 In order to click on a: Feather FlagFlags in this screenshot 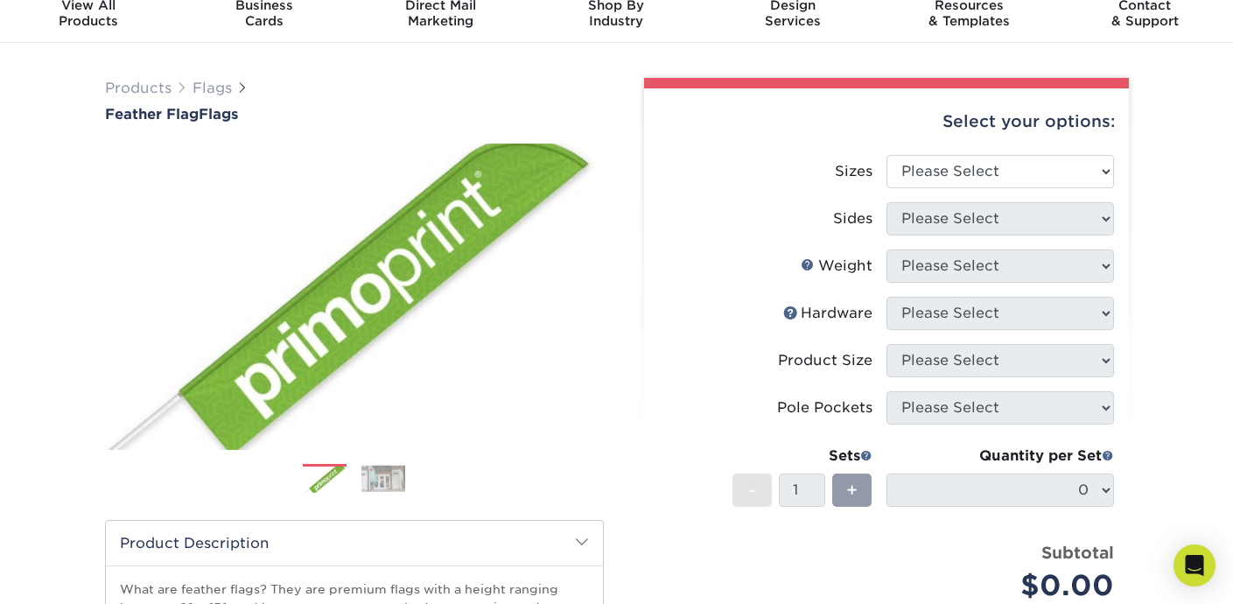, I will do `click(354, 114)`.